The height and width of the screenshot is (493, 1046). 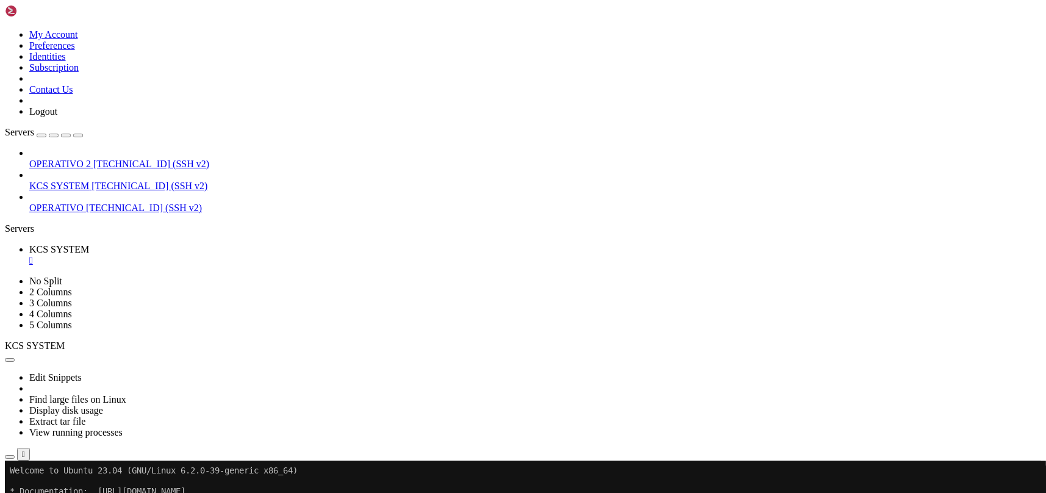 I want to click on a: Extract tar file, so click(x=57, y=421).